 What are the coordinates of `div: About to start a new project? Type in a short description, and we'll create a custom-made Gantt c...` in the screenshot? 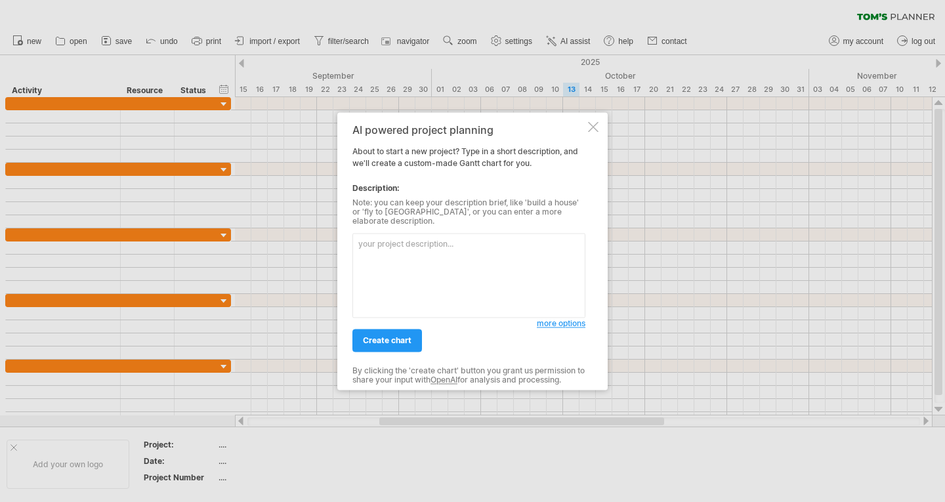 It's located at (469, 251).